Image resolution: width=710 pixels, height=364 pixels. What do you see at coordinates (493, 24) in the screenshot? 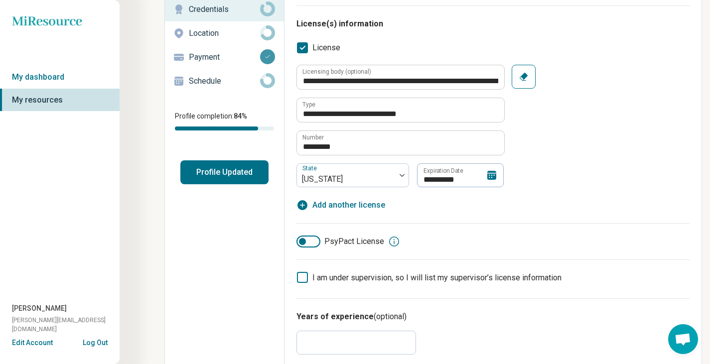
I see `h3: License(s) information` at bounding box center [493, 24].